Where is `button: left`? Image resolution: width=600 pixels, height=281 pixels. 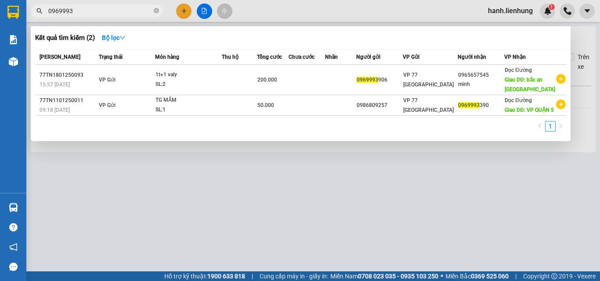 button: left is located at coordinates (540, 126).